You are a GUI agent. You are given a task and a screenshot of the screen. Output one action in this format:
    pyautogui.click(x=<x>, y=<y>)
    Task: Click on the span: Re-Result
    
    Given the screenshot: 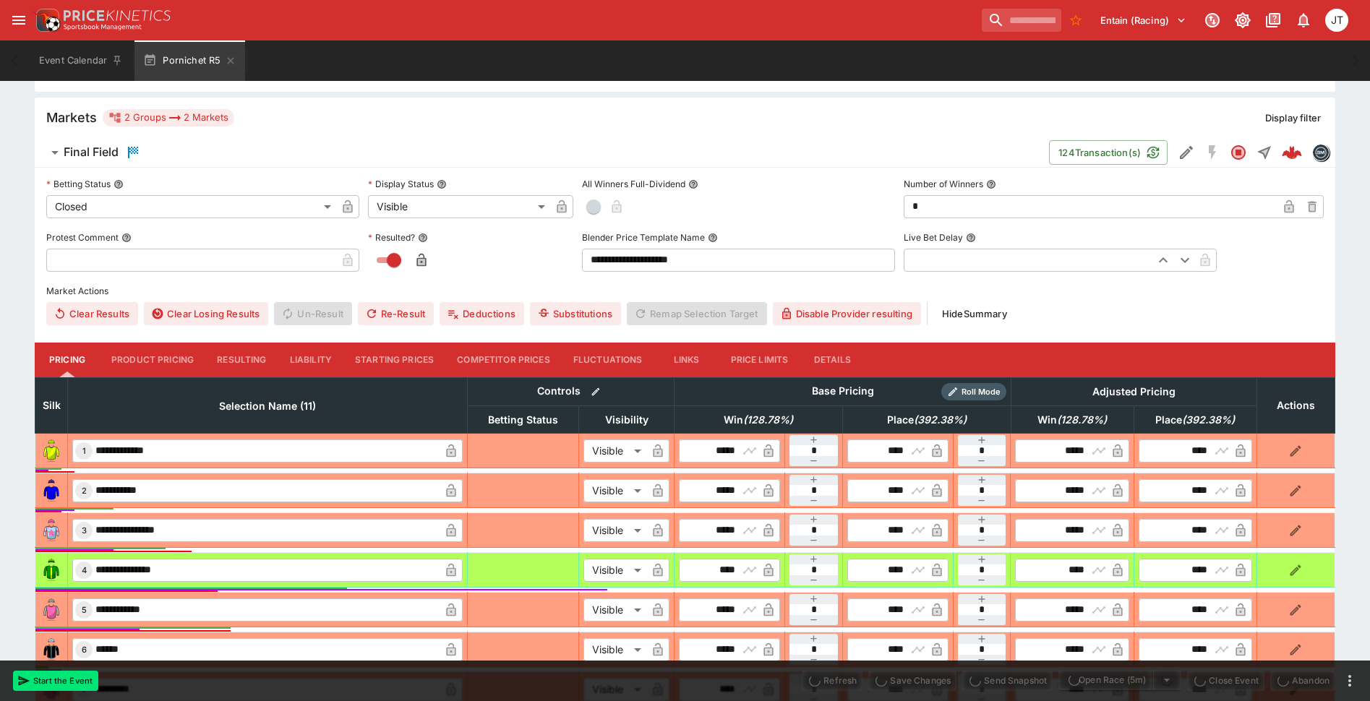 What is the action you would take?
    pyautogui.click(x=395, y=314)
    